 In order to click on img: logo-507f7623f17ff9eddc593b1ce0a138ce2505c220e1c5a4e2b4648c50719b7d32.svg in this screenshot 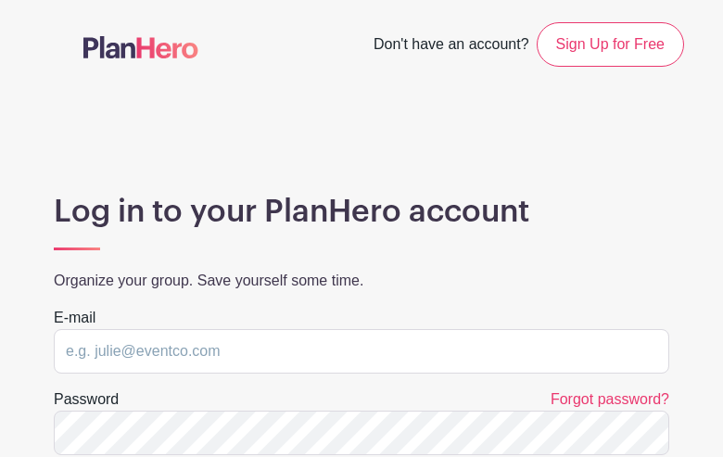, I will do `click(141, 47)`.